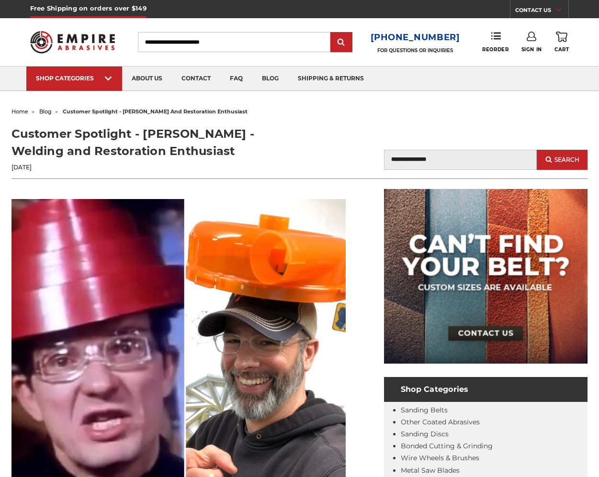 This screenshot has height=477, width=599. I want to click on span: blog, so click(45, 112).